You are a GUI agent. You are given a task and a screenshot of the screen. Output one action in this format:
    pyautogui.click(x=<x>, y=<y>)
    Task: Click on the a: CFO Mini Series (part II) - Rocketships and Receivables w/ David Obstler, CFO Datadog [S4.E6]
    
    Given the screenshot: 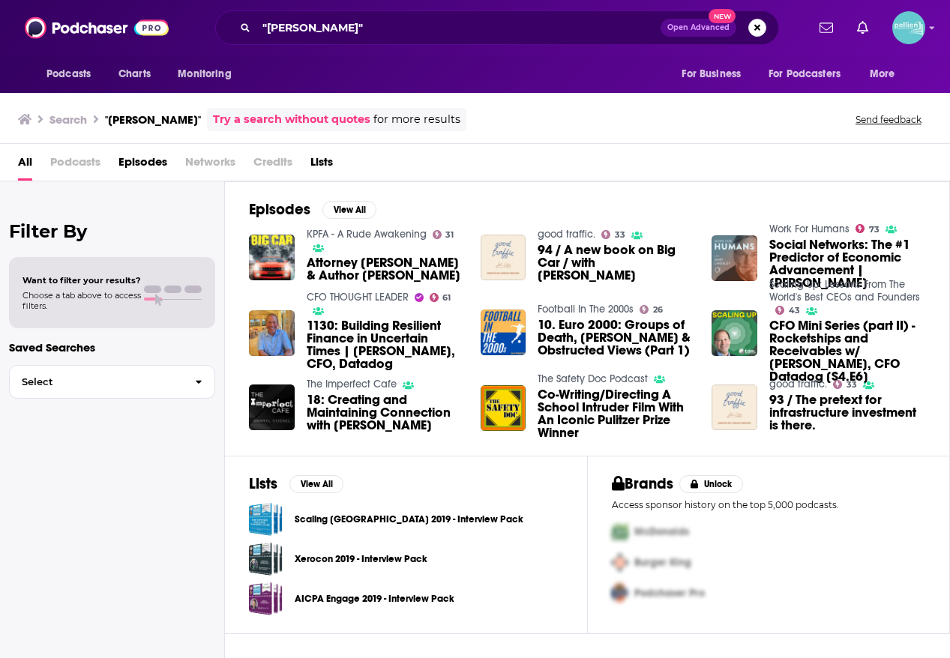 What is the action you would take?
    pyautogui.click(x=734, y=333)
    